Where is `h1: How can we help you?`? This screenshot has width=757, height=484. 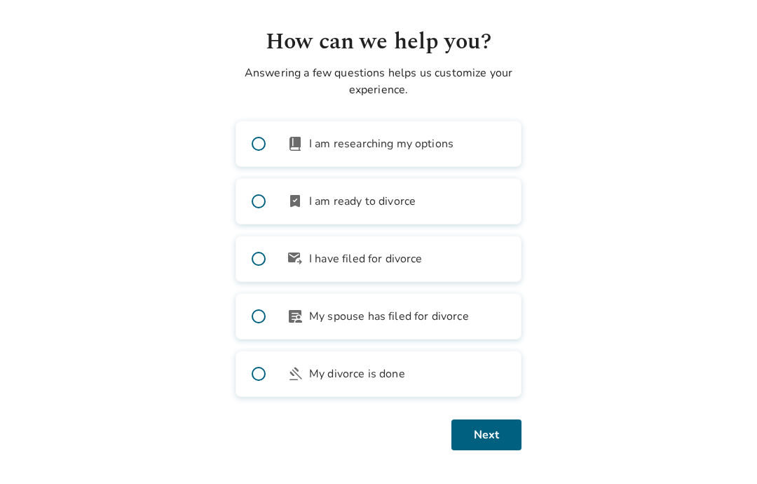
h1: How can we help you? is located at coordinates (379, 42).